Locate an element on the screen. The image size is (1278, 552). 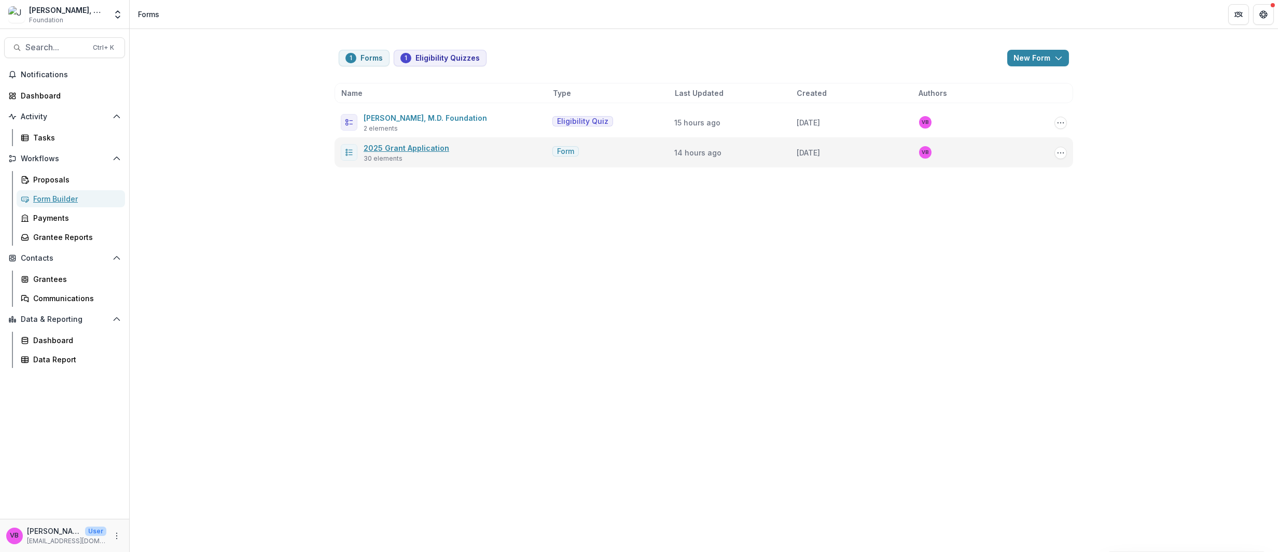
span: 30 elements is located at coordinates (383, 159).